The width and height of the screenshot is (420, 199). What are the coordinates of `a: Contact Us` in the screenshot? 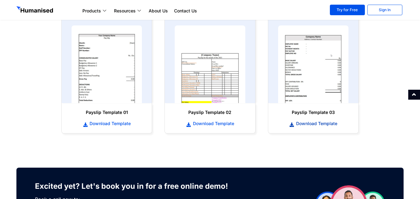 It's located at (186, 11).